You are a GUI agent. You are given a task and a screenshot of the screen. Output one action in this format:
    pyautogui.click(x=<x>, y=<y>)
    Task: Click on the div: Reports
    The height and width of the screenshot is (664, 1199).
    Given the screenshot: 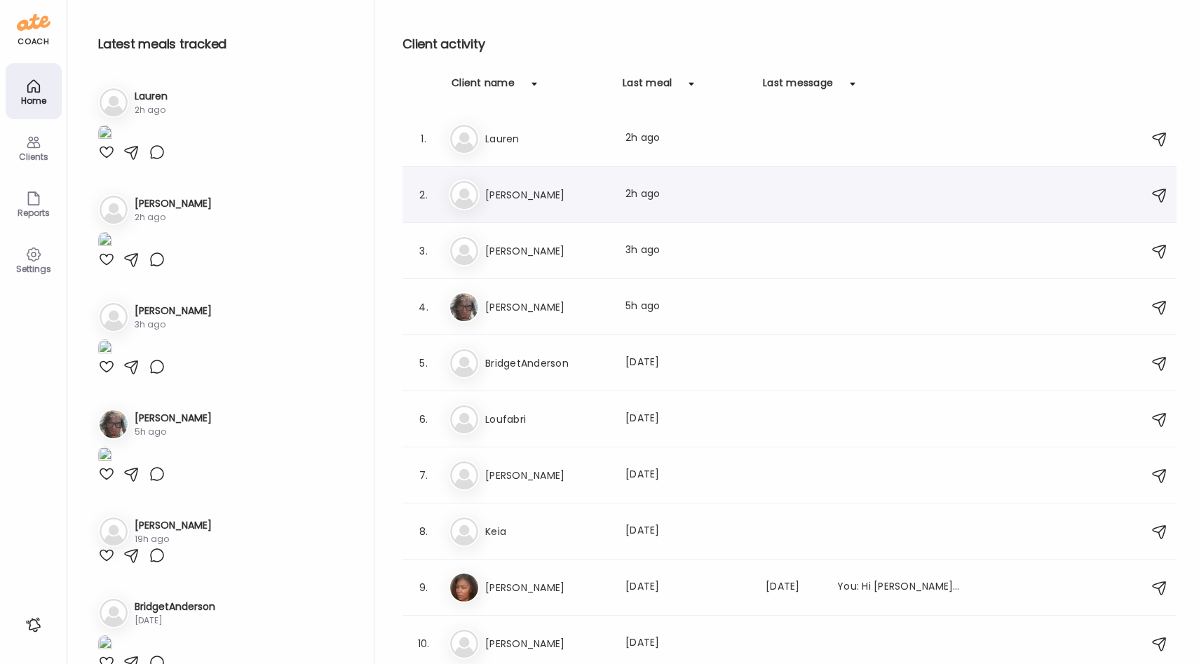 What is the action you would take?
    pyautogui.click(x=34, y=212)
    